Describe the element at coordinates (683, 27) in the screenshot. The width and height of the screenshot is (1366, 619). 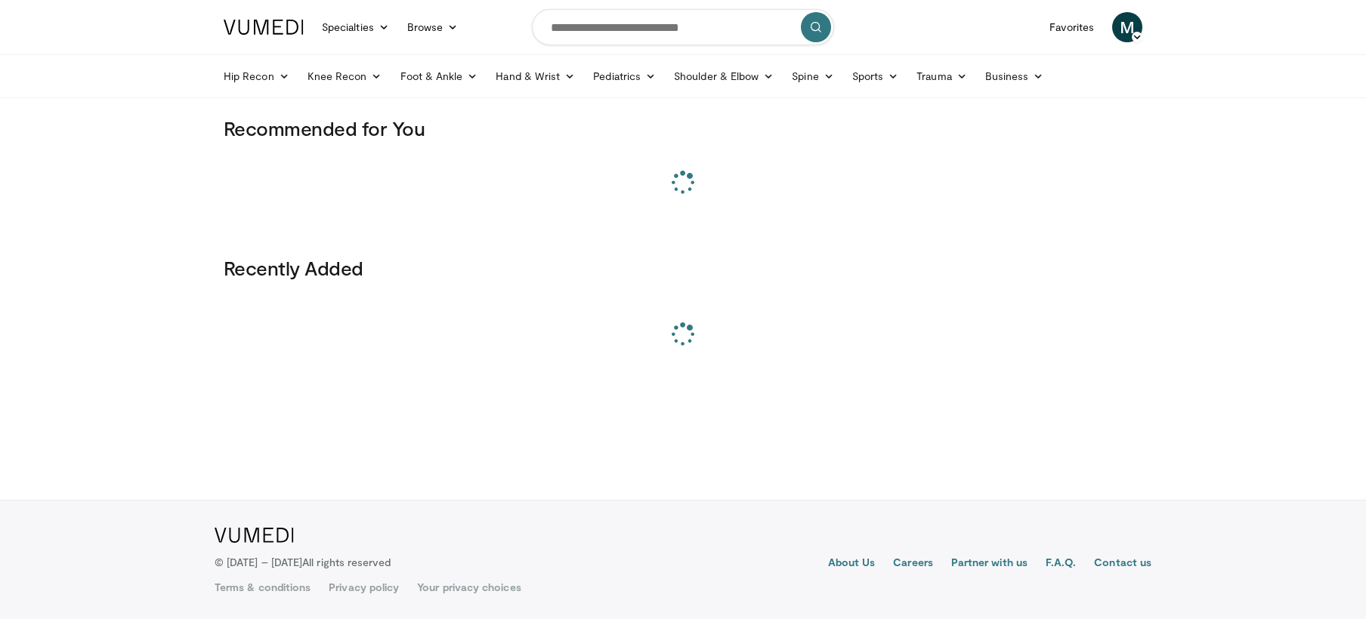
I see `input: Search topics, interventions` at that location.